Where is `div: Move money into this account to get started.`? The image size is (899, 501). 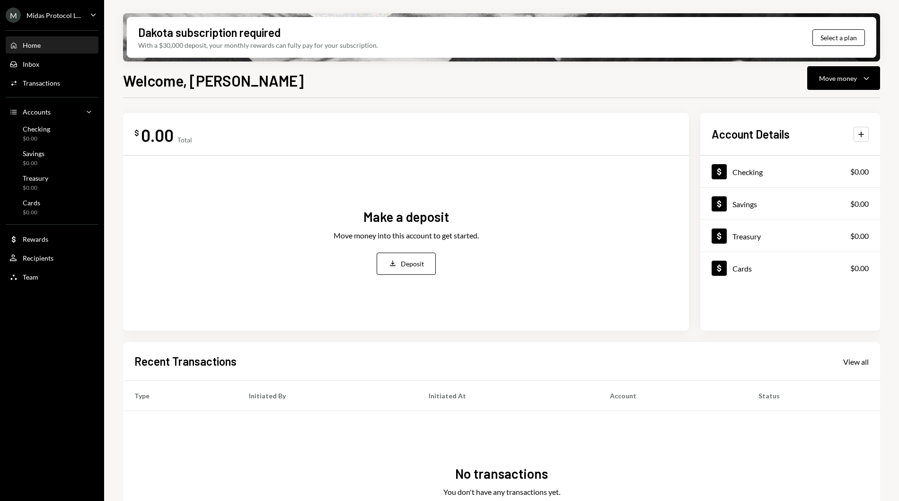
div: Move money into this account to get started. is located at coordinates (406, 236).